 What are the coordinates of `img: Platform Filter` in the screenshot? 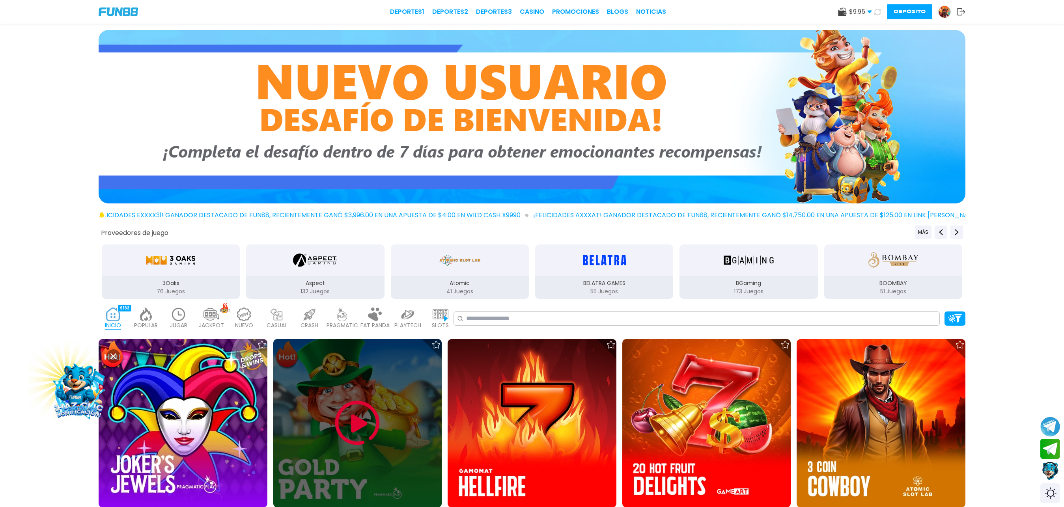 It's located at (955, 318).